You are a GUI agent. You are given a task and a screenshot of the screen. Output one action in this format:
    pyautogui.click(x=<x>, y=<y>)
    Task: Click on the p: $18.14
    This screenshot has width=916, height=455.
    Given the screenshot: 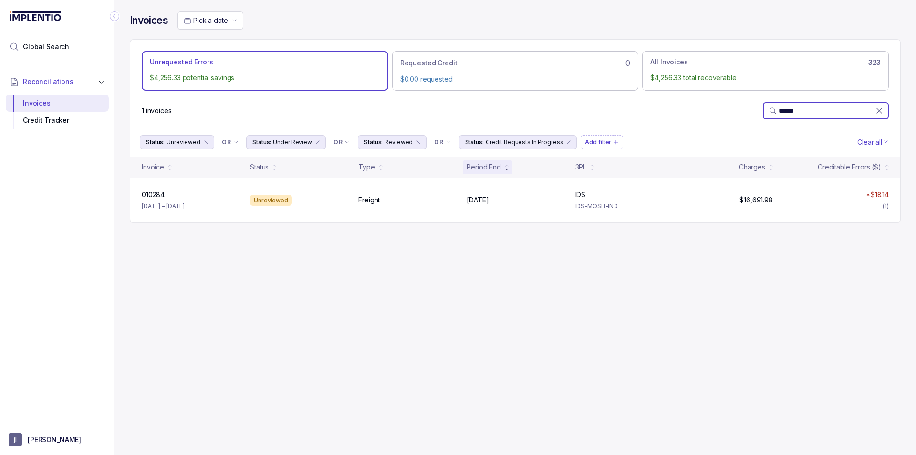 What is the action you would take?
    pyautogui.click(x=880, y=195)
    